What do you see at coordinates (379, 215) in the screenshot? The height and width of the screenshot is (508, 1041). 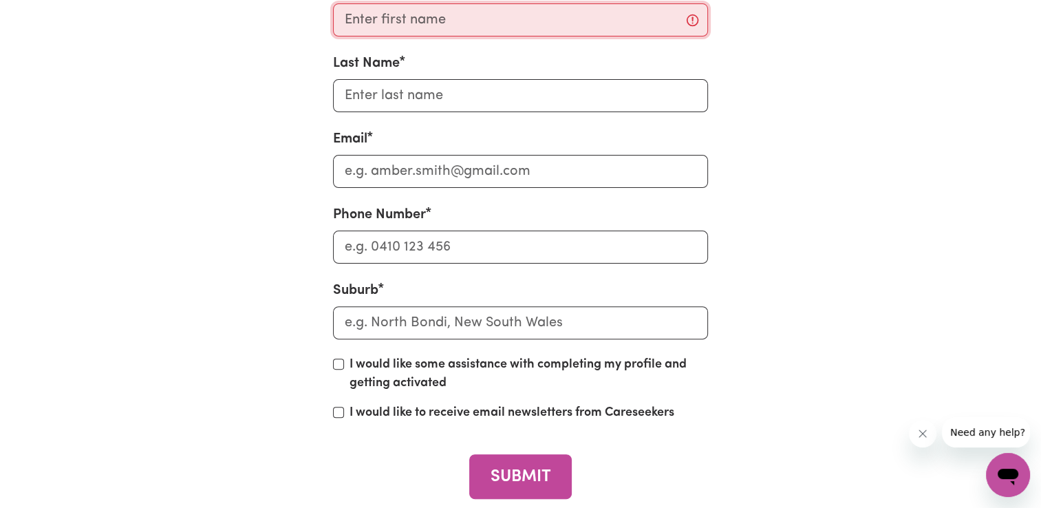 I see `label: Phone Number` at bounding box center [379, 215].